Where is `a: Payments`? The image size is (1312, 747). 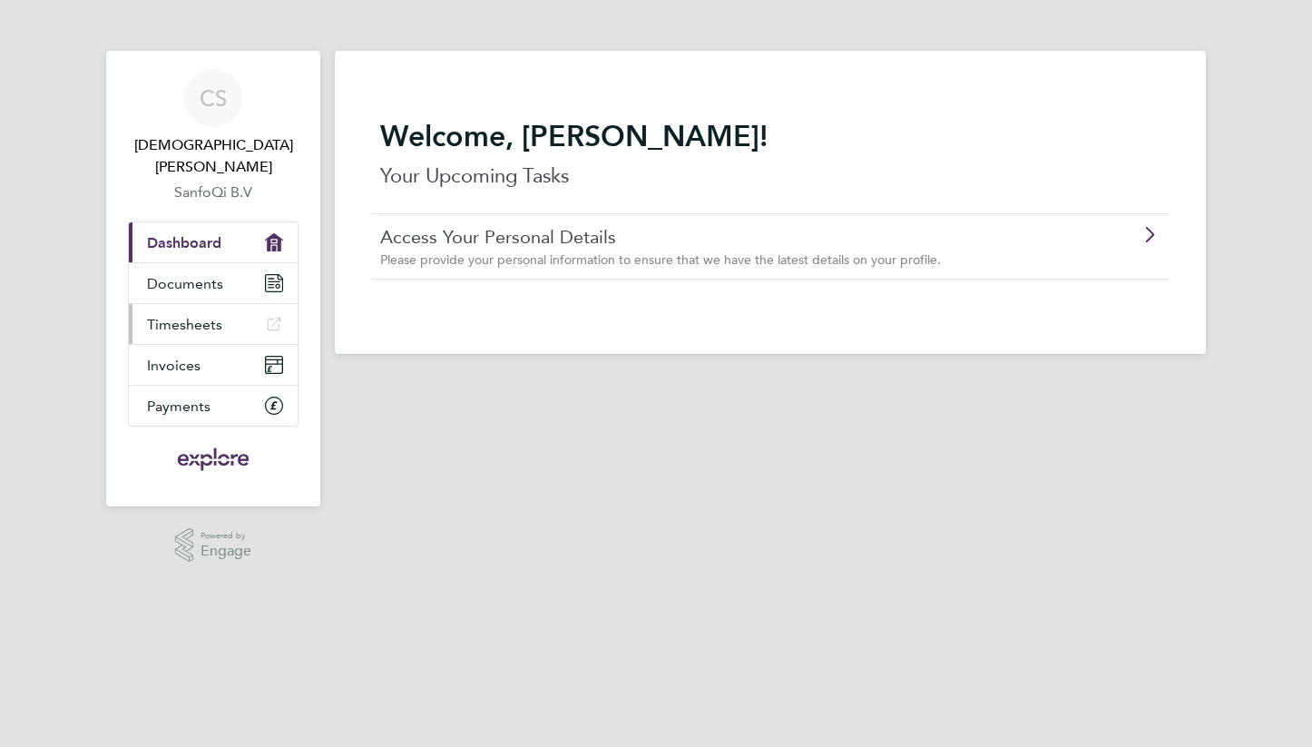 a: Payments is located at coordinates (213, 406).